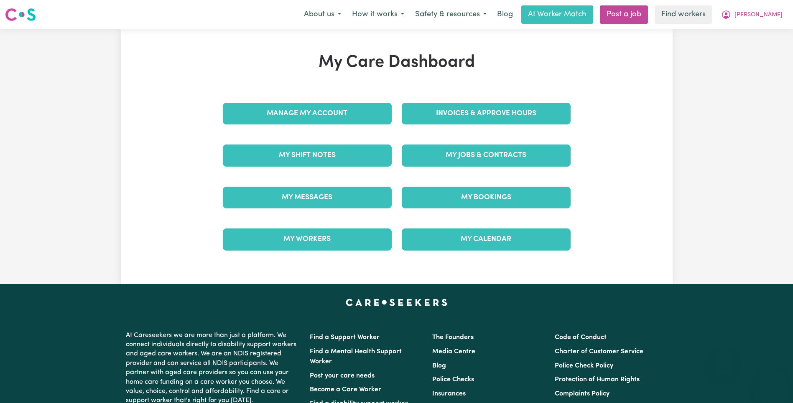  What do you see at coordinates (450, 15) in the screenshot?
I see `button: Safety & resources` at bounding box center [450, 15].